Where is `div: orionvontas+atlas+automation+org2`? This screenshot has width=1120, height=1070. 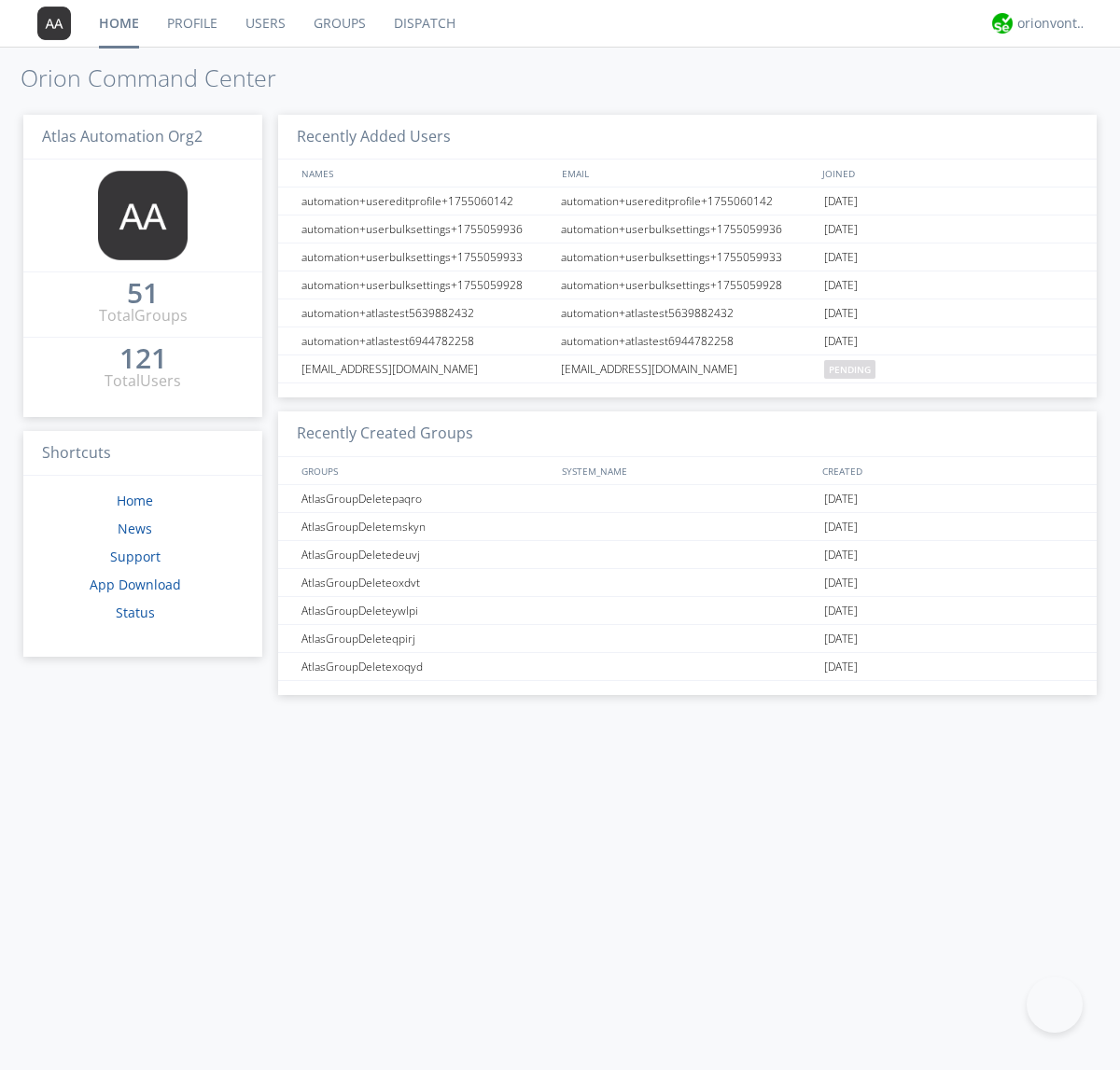
div: orionvontas+atlas+automation+org2 is located at coordinates (1052, 23).